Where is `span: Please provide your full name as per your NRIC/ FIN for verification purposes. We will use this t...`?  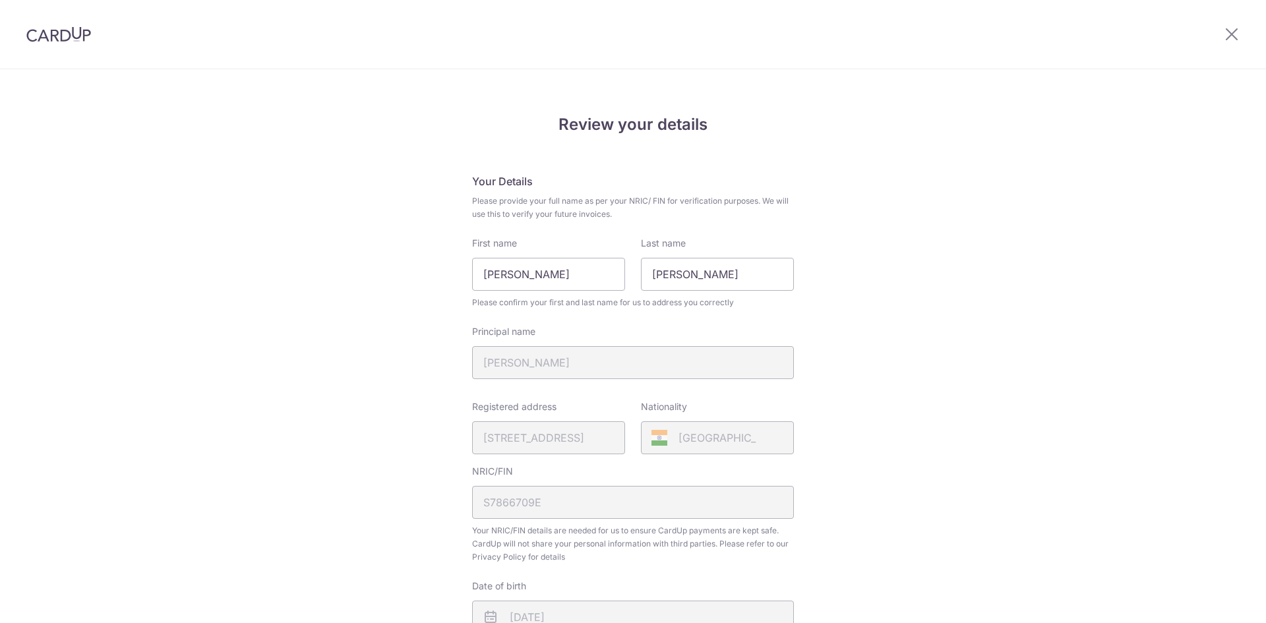 span: Please provide your full name as per your NRIC/ FIN for verification purposes. We will use this t... is located at coordinates (633, 208).